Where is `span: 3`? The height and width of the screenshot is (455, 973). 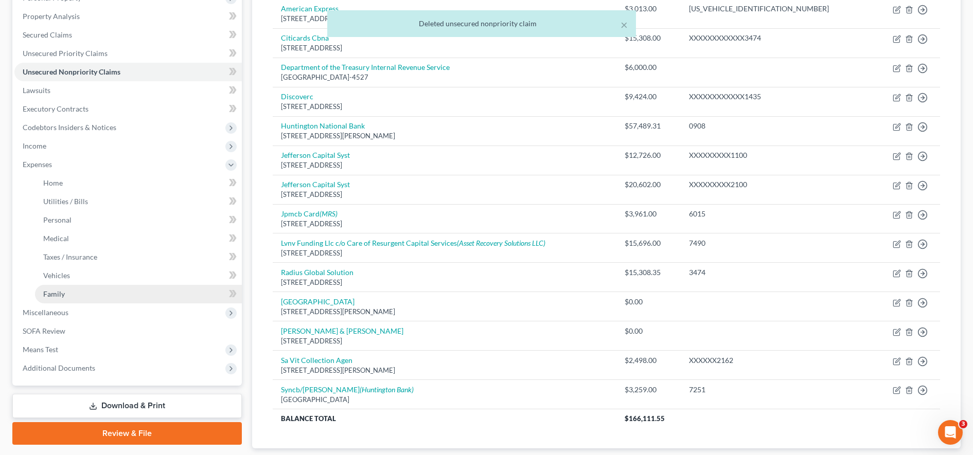
span: 3 is located at coordinates (963, 425).